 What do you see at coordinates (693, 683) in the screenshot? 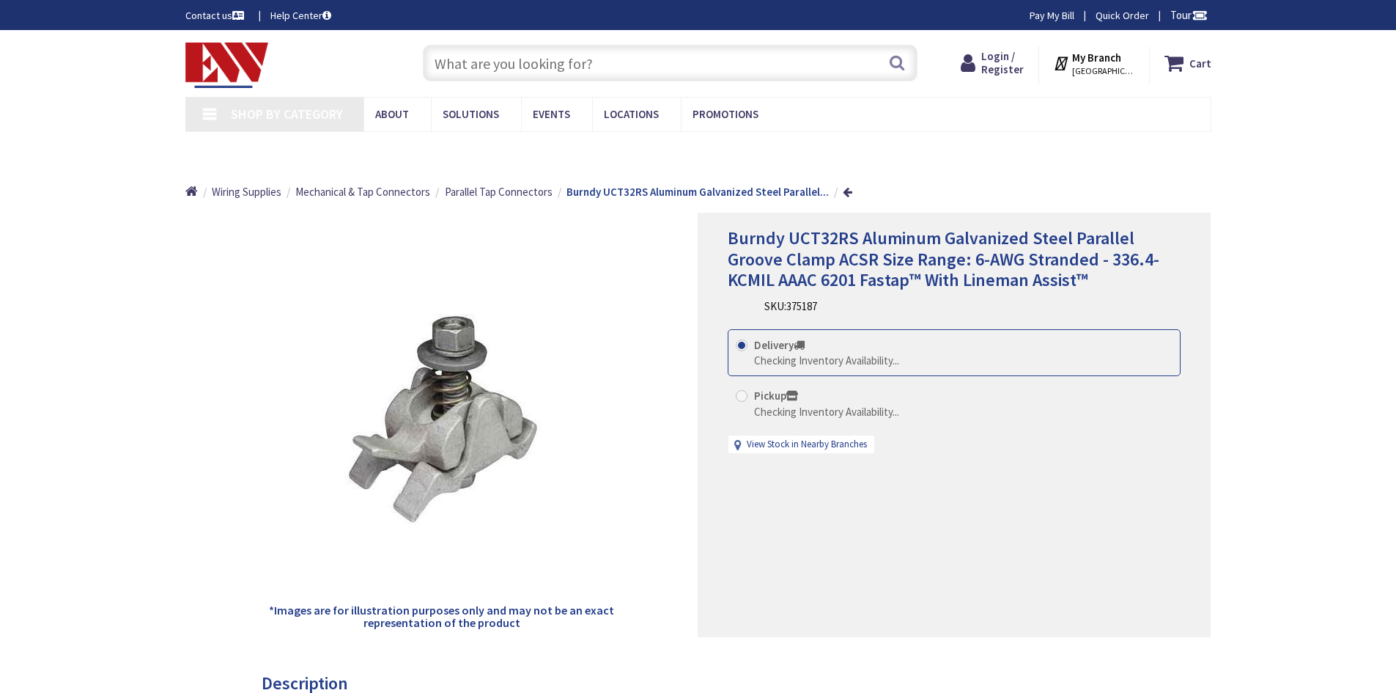
I see `h3: Description` at bounding box center [693, 683].